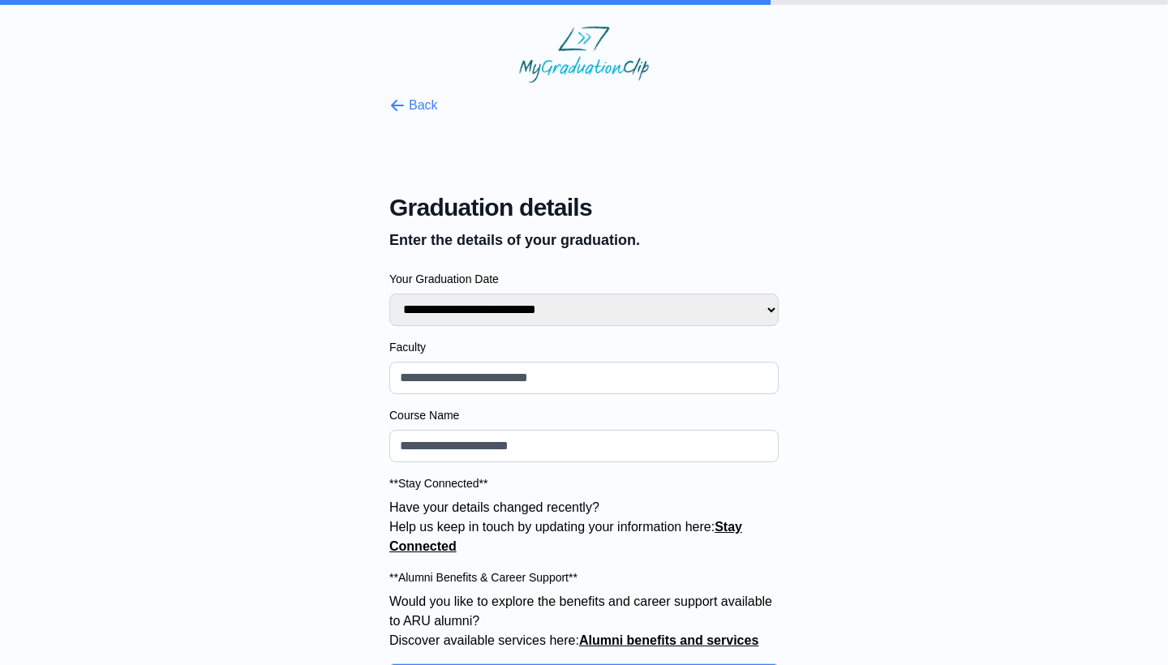 The height and width of the screenshot is (665, 1168). What do you see at coordinates (584, 279) in the screenshot?
I see `label: Your Graduation Date` at bounding box center [584, 279].